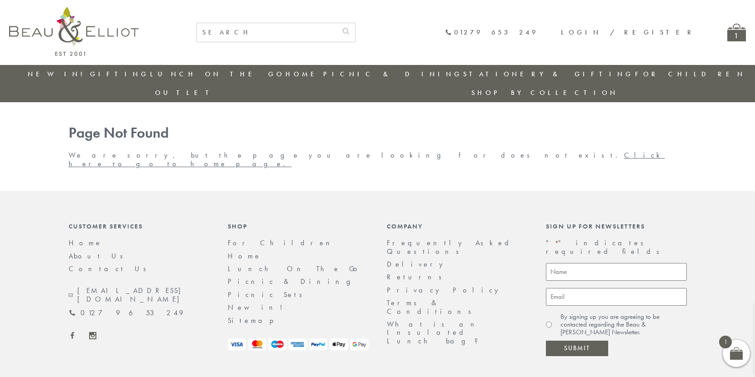  I want to click on a: Delivery, so click(417, 264).